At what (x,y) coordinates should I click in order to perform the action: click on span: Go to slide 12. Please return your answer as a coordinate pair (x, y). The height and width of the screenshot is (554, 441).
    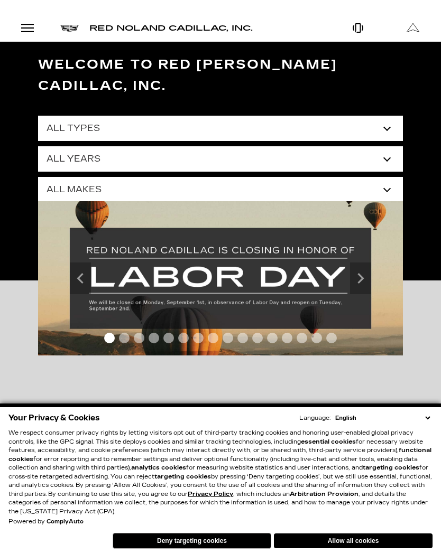
    Looking at the image, I should click on (272, 338).